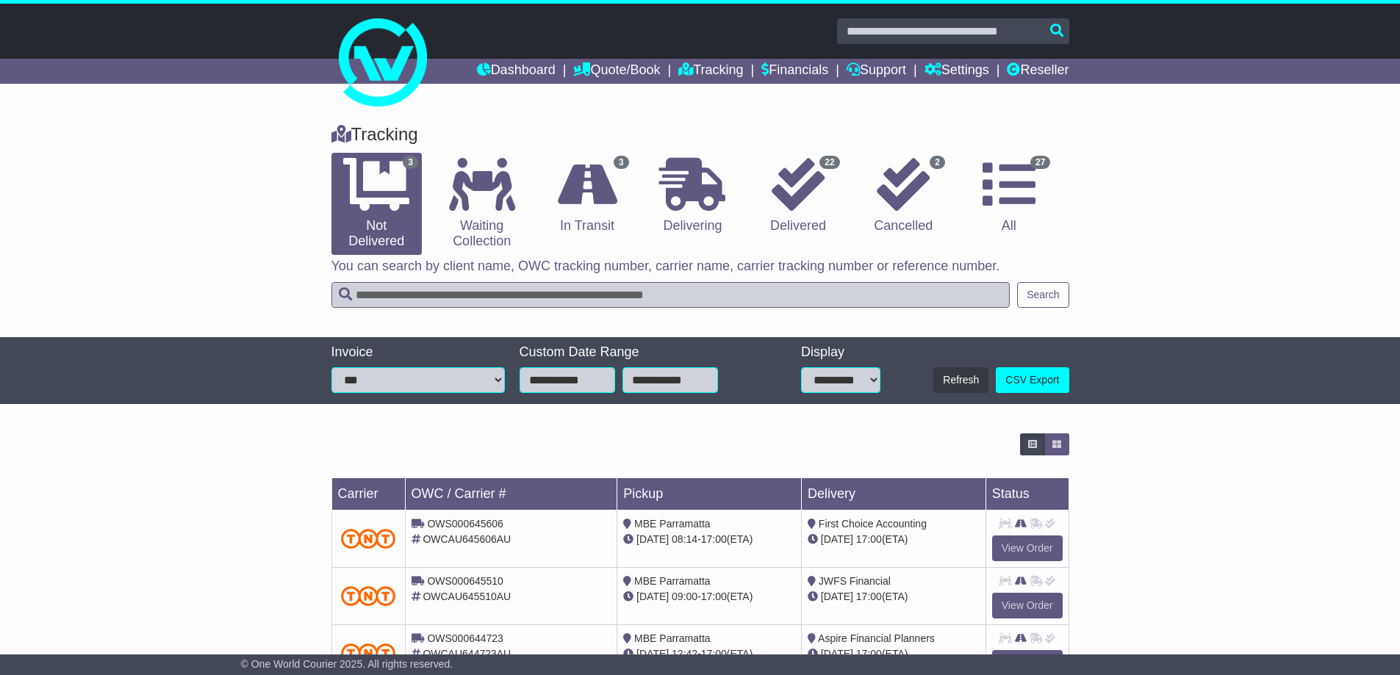 The width and height of the screenshot is (1400, 675). What do you see at coordinates (937, 162) in the screenshot?
I see `span: 2` at bounding box center [937, 162].